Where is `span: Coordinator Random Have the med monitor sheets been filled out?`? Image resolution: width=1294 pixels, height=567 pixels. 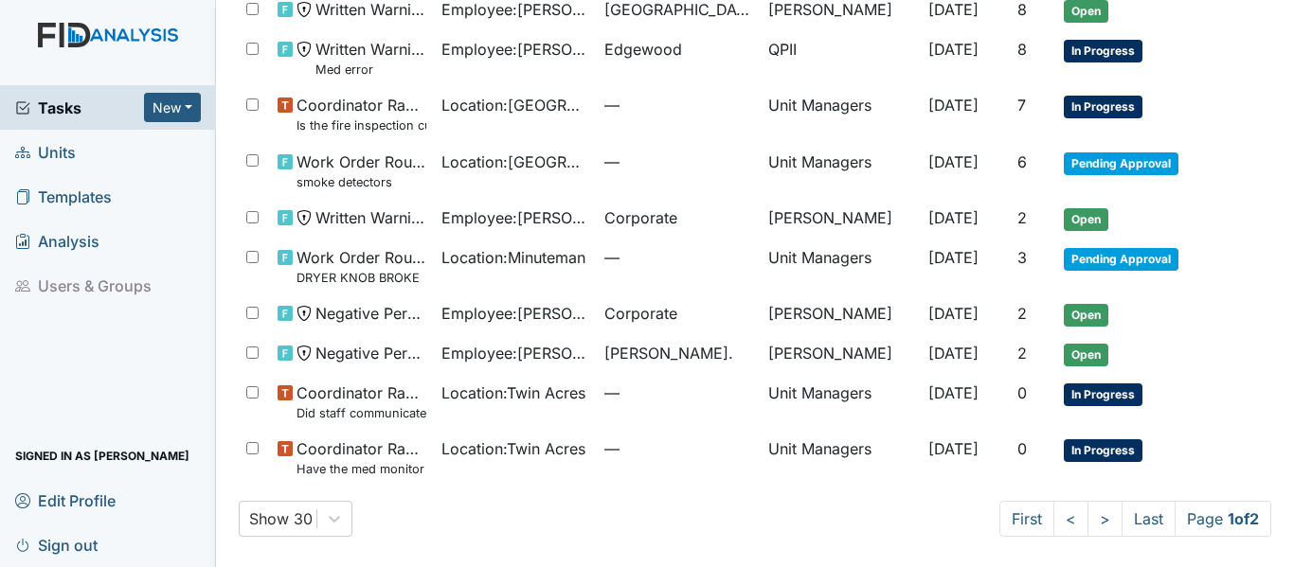
span: Coordinator Random Have the med monitor sheets been filled out? is located at coordinates (361, 457).